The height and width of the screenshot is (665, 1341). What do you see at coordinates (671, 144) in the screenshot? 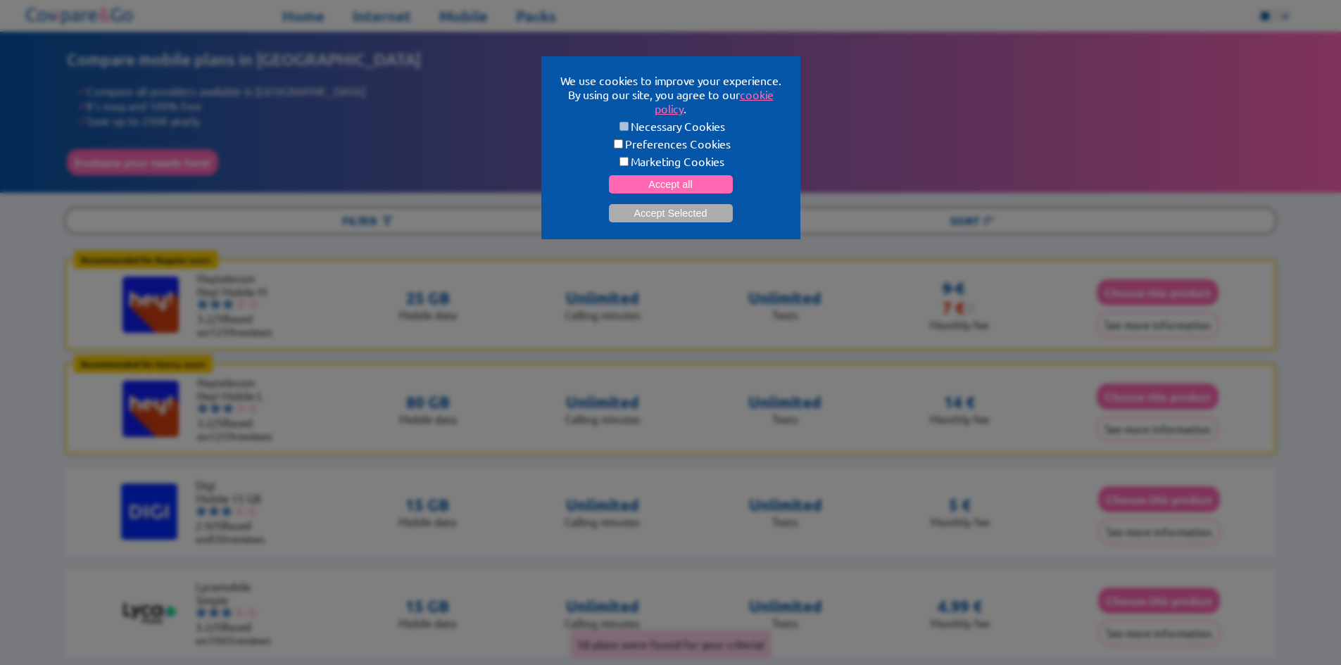
I see `label: Preferences Cookies` at bounding box center [671, 144].